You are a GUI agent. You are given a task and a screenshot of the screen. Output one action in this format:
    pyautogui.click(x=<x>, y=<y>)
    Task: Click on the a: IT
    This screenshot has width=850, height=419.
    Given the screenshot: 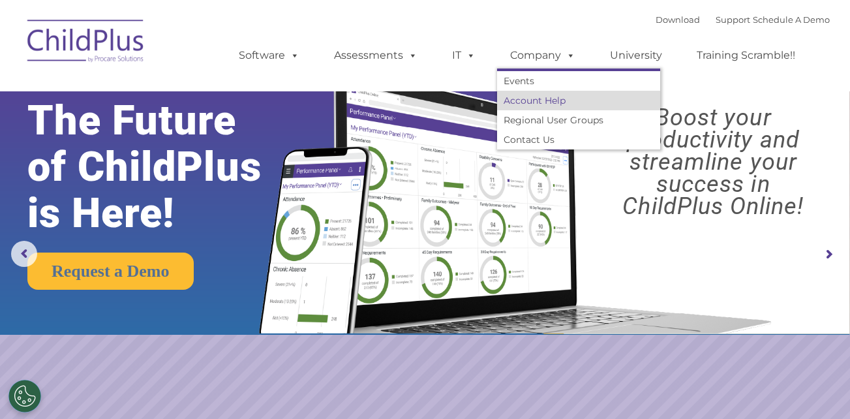 What is the action you would take?
    pyautogui.click(x=464, y=55)
    